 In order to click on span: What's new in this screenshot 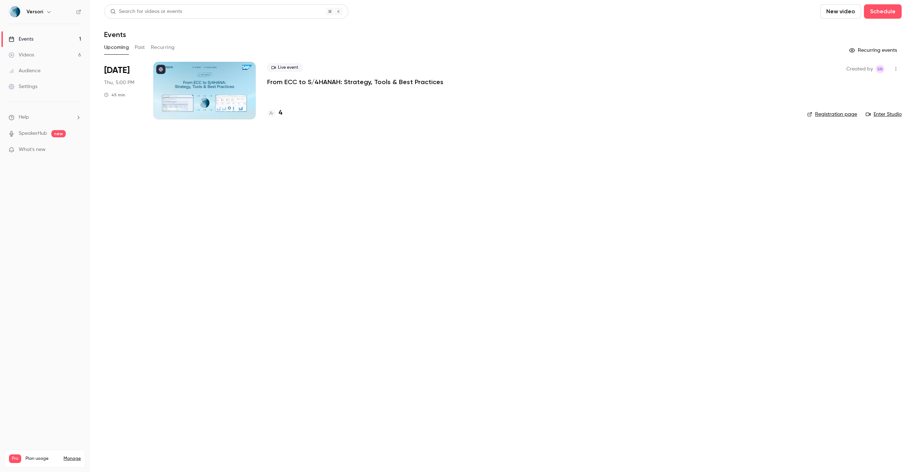, I will do `click(32, 149)`.